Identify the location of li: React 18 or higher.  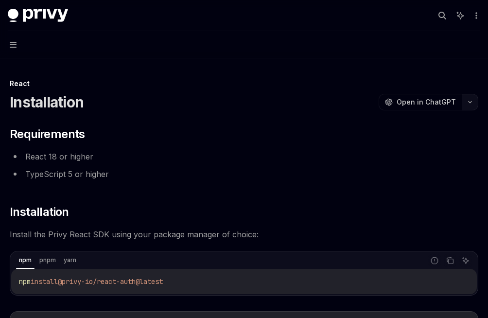
(244, 156).